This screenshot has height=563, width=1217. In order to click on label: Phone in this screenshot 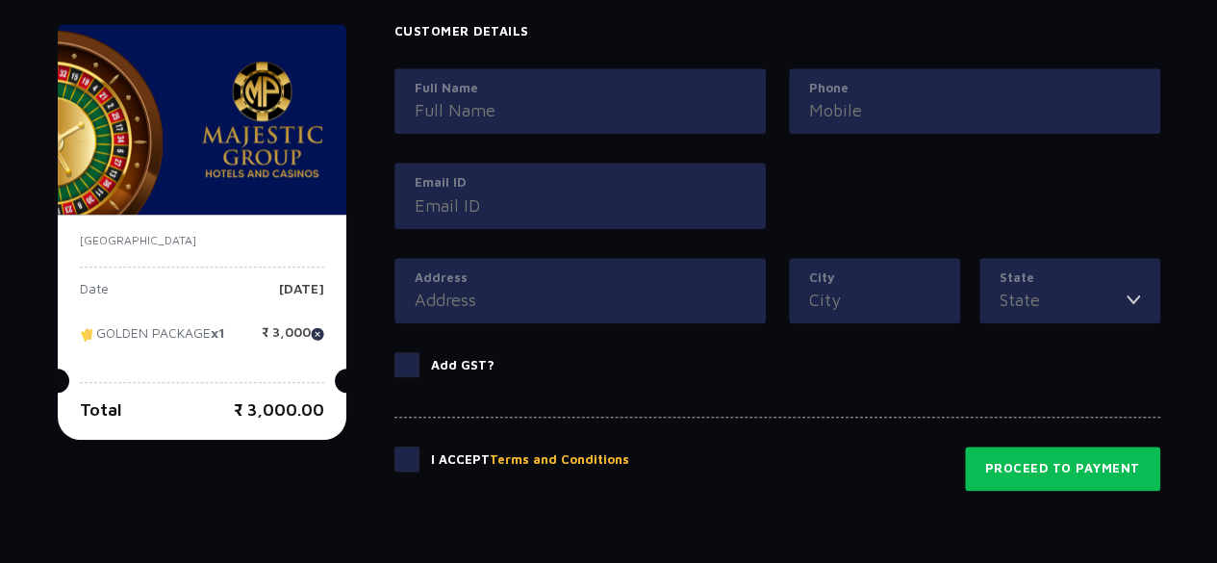, I will do `click(974, 88)`.